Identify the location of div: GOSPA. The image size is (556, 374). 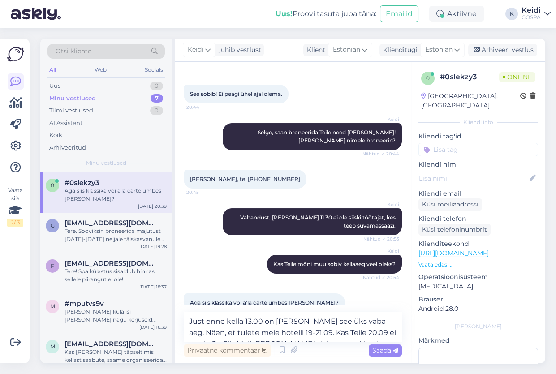
(531, 17).